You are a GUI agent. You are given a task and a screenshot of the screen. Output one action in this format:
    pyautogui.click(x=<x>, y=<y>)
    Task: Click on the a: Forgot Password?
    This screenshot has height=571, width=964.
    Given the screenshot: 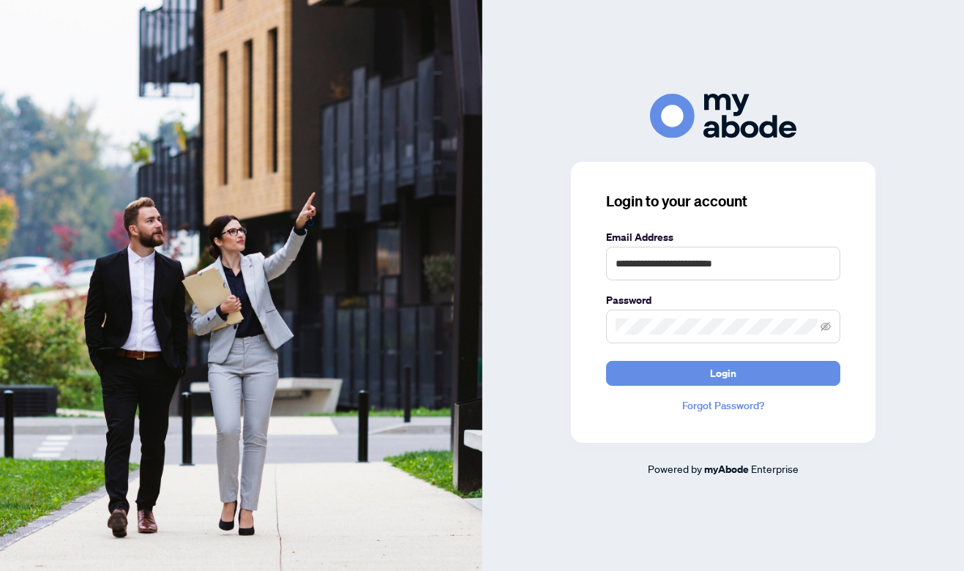 What is the action you would take?
    pyautogui.click(x=723, y=405)
    